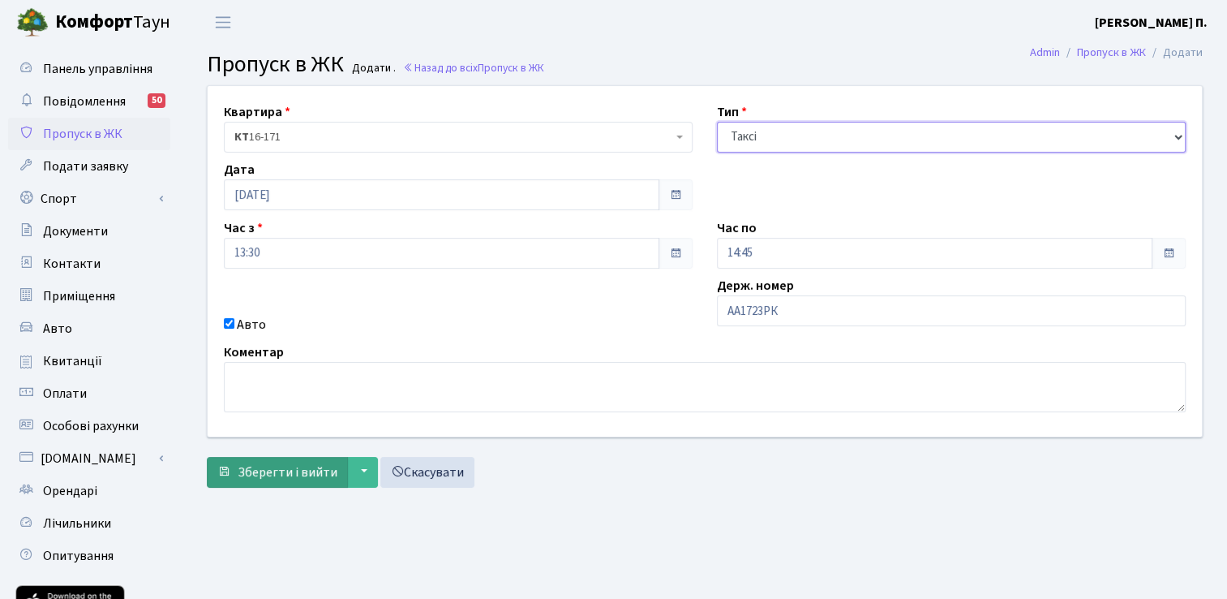 The image size is (1227, 599). What do you see at coordinates (89, 361) in the screenshot?
I see `a: Квитанції` at bounding box center [89, 361].